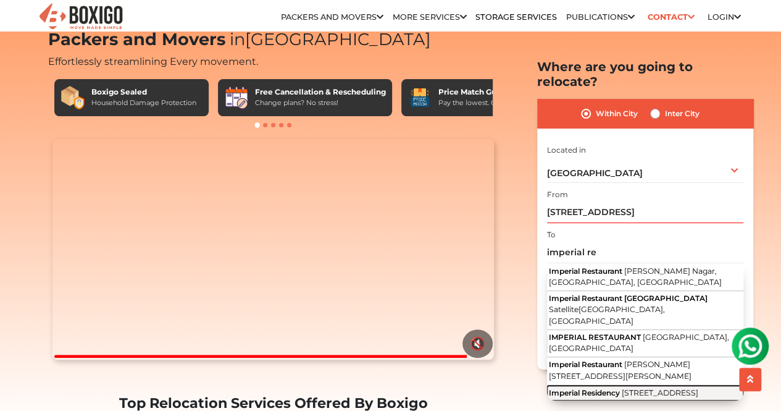 This screenshot has height=411, width=781. What do you see at coordinates (552, 235) in the screenshot?
I see `label: To` at bounding box center [552, 235].